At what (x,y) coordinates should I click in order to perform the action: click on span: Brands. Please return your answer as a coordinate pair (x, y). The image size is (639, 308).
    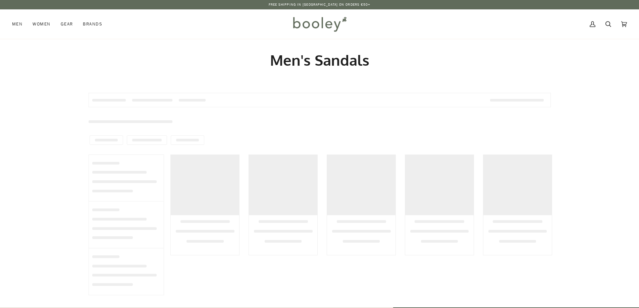
    Looking at the image, I should click on (93, 24).